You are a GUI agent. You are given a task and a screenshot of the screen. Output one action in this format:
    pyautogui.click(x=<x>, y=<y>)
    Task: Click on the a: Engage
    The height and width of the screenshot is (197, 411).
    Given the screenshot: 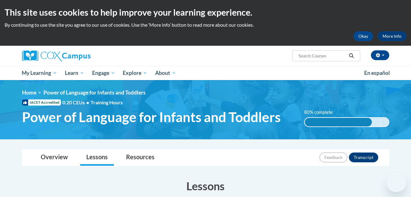 What is the action you would take?
    pyautogui.click(x=104, y=73)
    